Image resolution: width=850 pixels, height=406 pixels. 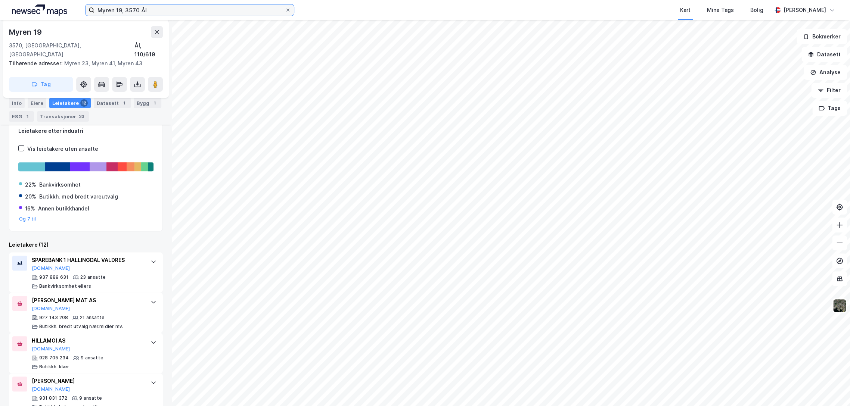 What do you see at coordinates (54, 277) in the screenshot?
I see `div: 937 889 631` at bounding box center [54, 277].